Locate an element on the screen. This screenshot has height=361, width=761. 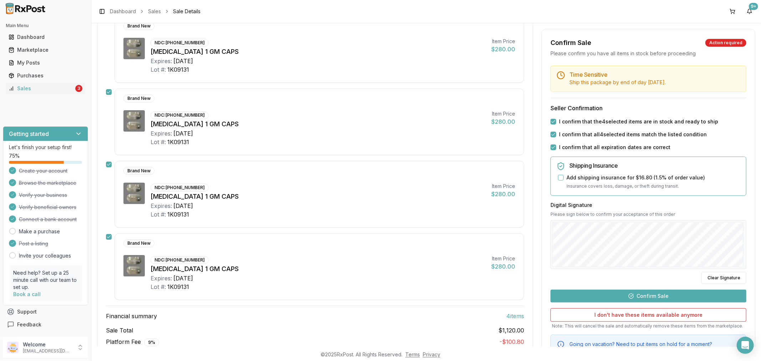
button: Sales3 is located at coordinates (45, 88).